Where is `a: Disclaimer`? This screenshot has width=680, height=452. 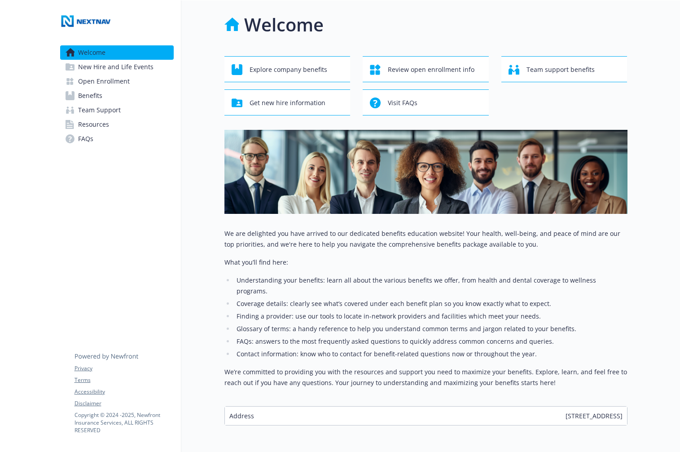 a: Disclaimer is located at coordinates (124, 403).